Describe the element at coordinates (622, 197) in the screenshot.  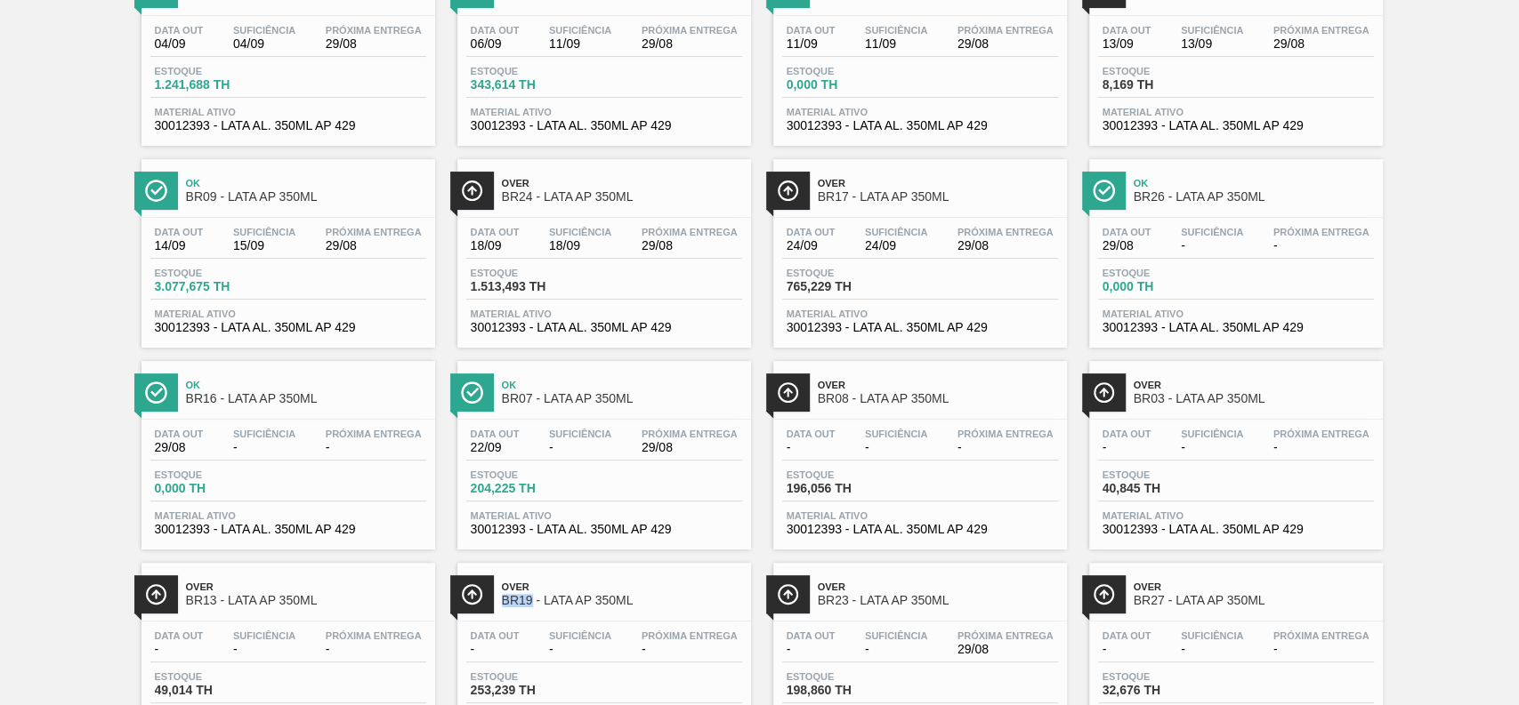
I see `span: BR24 - LATA AP 350ML` at that location.